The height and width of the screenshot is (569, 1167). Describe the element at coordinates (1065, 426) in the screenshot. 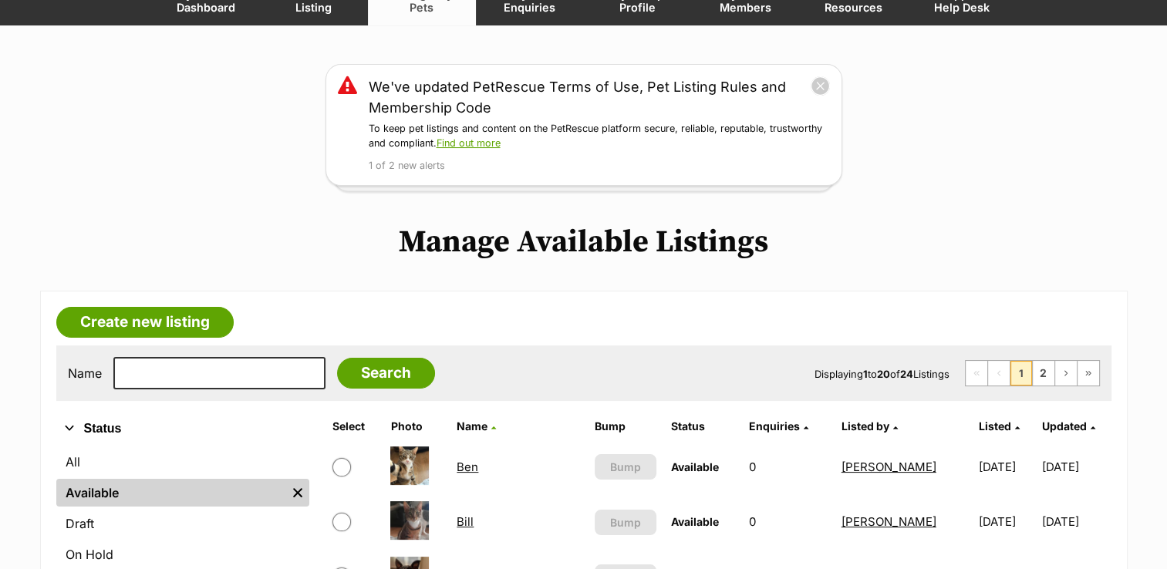

I see `span: Updated` at that location.